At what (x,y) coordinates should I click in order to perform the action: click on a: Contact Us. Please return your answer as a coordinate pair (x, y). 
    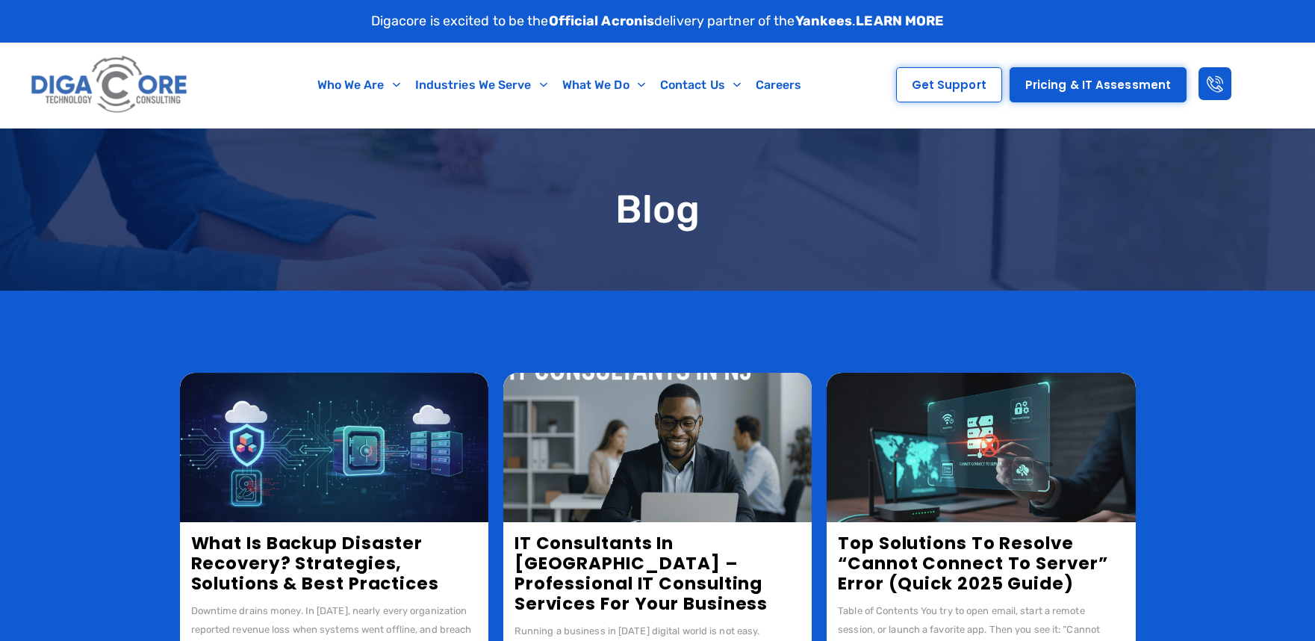
    Looking at the image, I should click on (700, 85).